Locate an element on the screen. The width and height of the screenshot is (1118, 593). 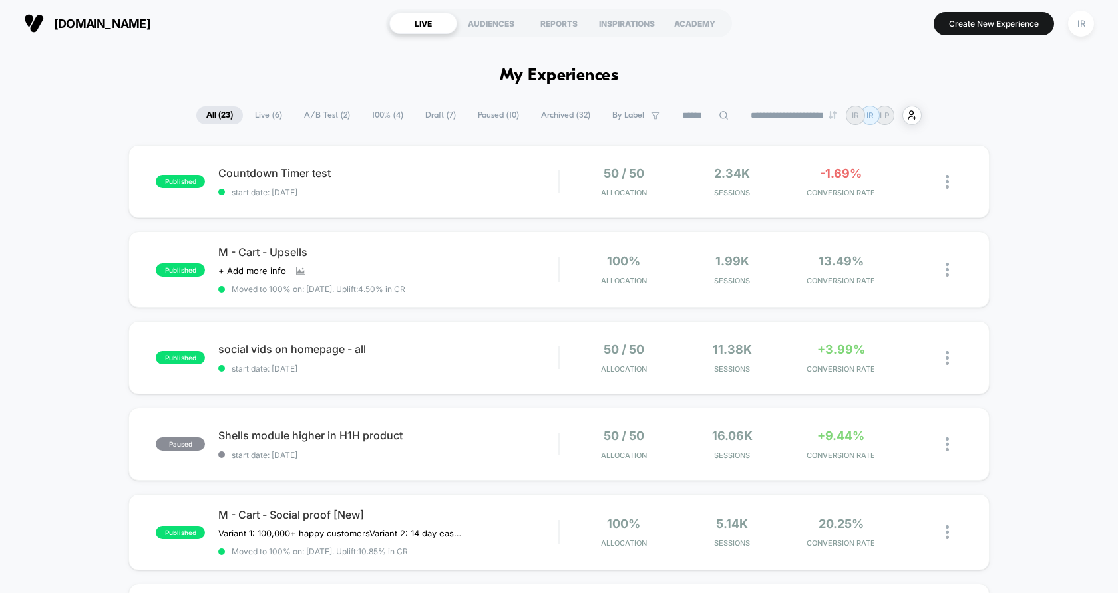
span: + Add more info is located at coordinates (252, 271).